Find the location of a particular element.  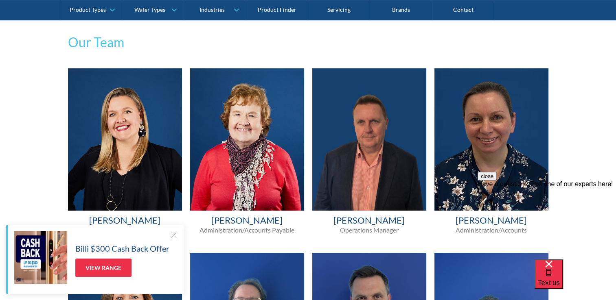

p: Operations Manager is located at coordinates (369, 230).